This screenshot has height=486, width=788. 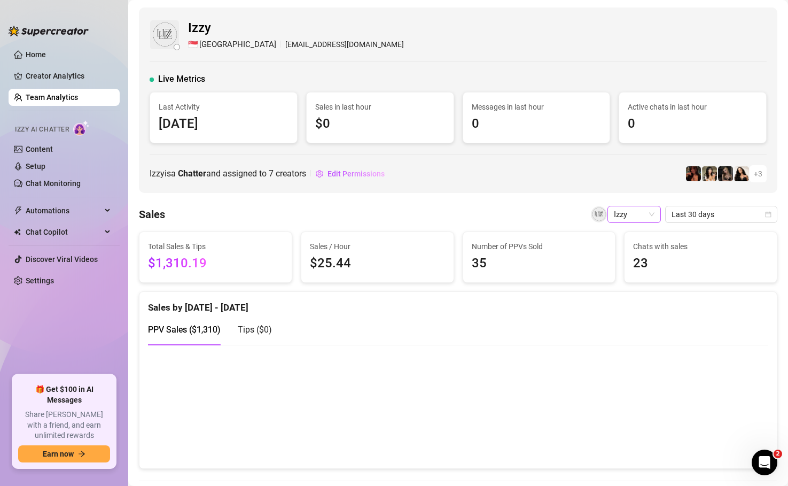 I want to click on span: setting, so click(x=320, y=174).